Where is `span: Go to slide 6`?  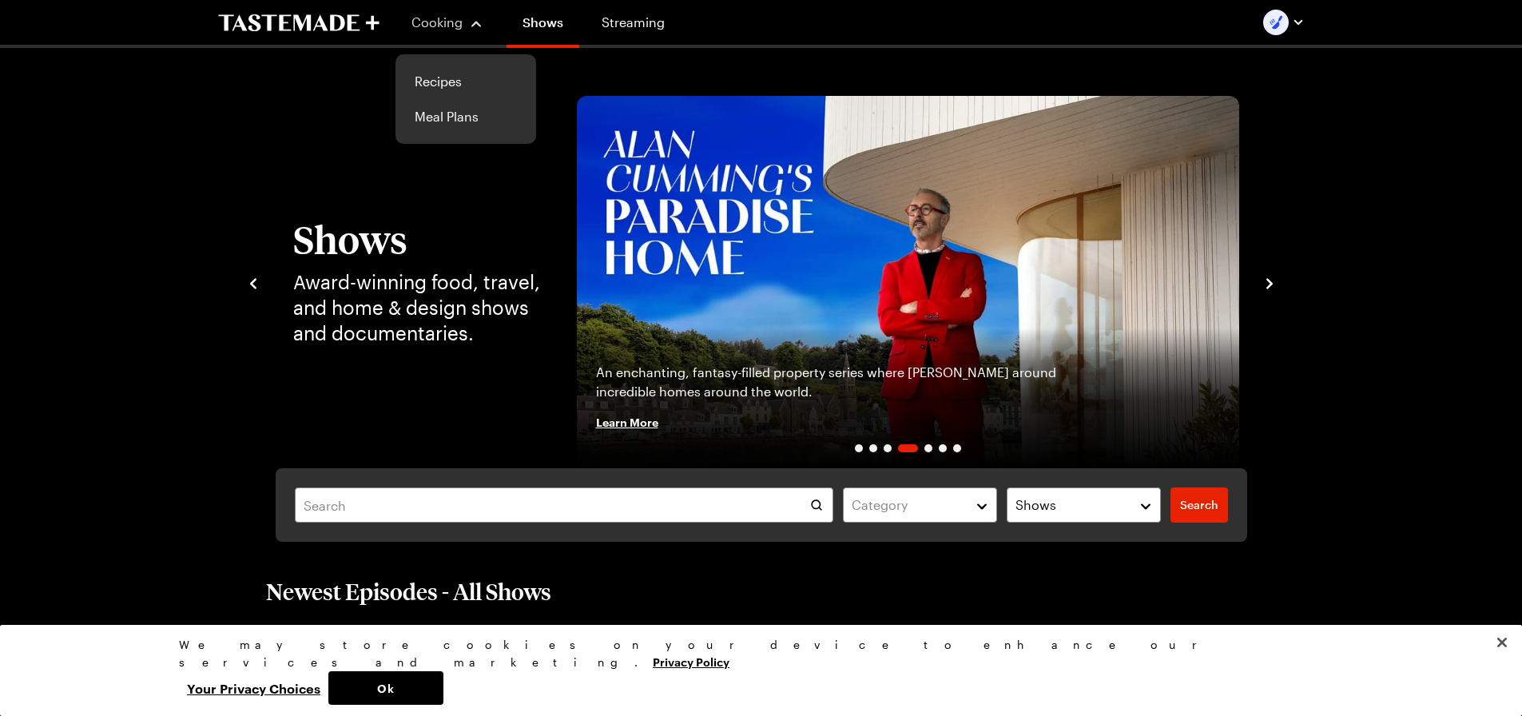
span: Go to slide 6 is located at coordinates (943, 448).